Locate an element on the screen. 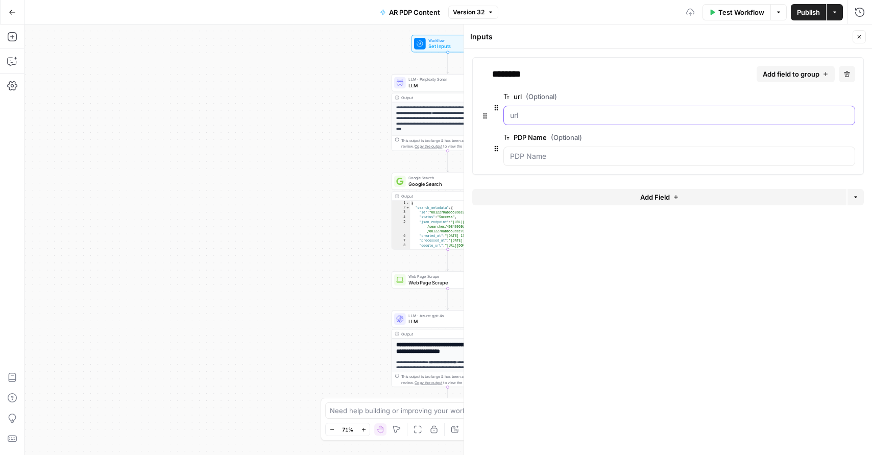  g: Edge from start to step_1 is located at coordinates (448, 62).